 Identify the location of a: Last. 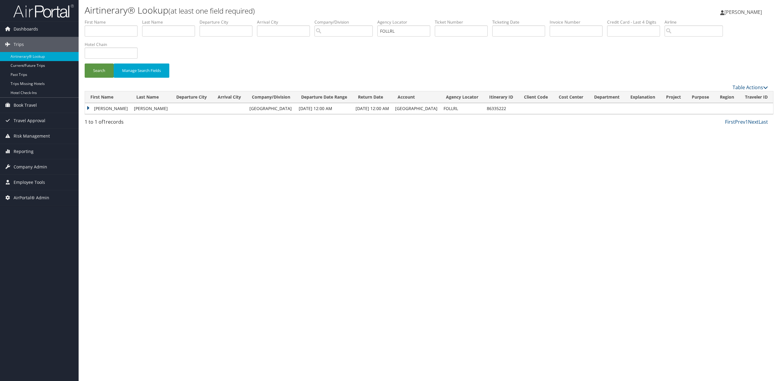
(764, 122).